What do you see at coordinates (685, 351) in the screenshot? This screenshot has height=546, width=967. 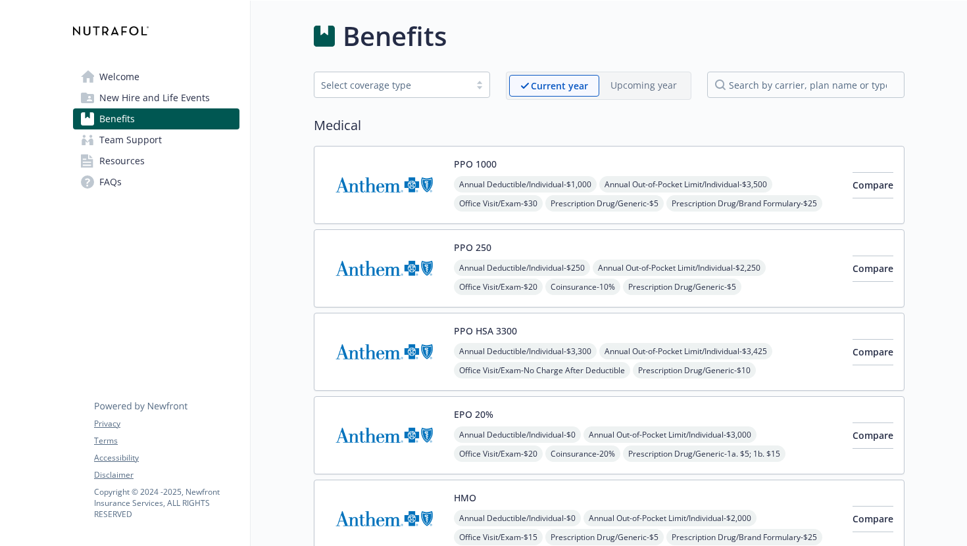 I see `span: Annual Out-of-Pocket Limit/Individual - $3,425` at bounding box center [685, 351].